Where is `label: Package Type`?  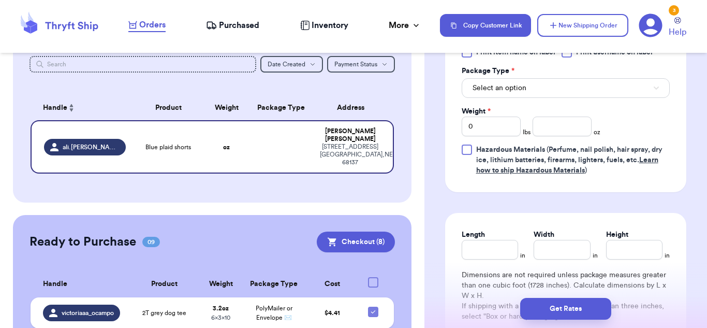
label: Package Type is located at coordinates (488, 71).